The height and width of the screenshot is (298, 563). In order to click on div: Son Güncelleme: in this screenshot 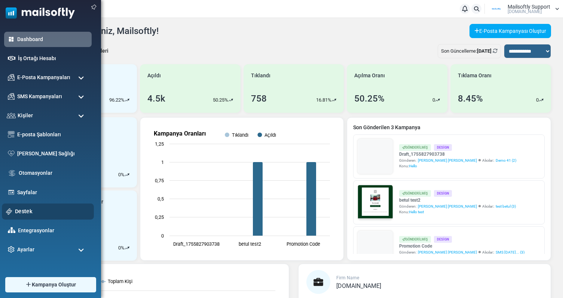, I will do `click(469, 51)`.